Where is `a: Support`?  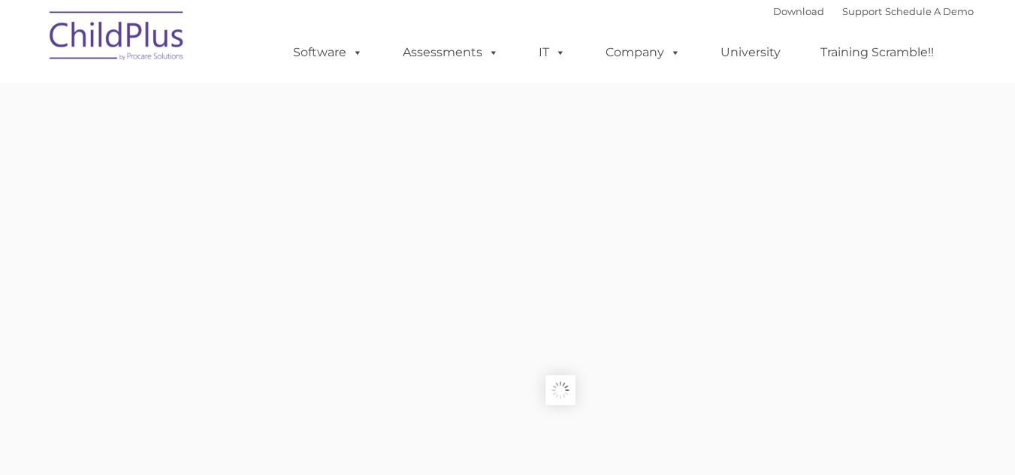 a: Support is located at coordinates (861, 11).